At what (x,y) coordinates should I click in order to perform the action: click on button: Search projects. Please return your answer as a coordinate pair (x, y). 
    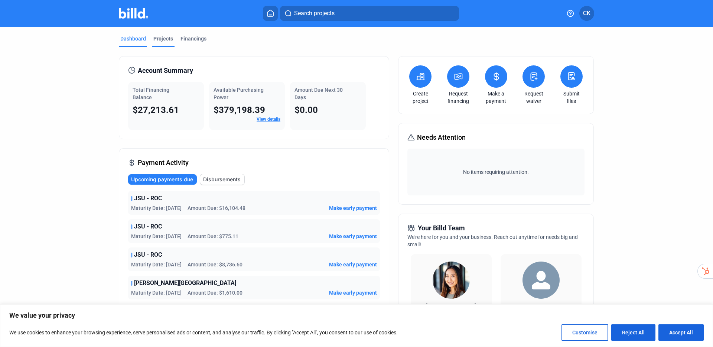
    Looking at the image, I should click on (369, 13).